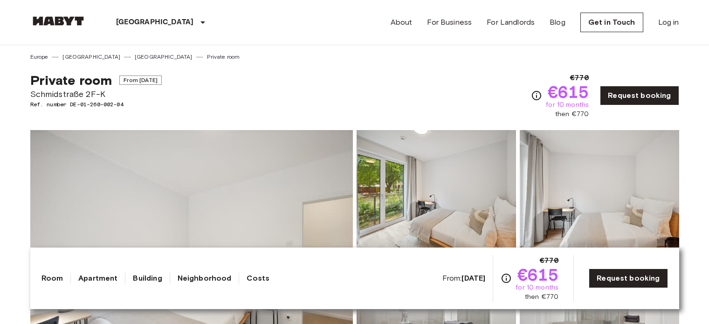 The height and width of the screenshot is (324, 709). What do you see at coordinates (401, 22) in the screenshot?
I see `a: About` at bounding box center [401, 22].